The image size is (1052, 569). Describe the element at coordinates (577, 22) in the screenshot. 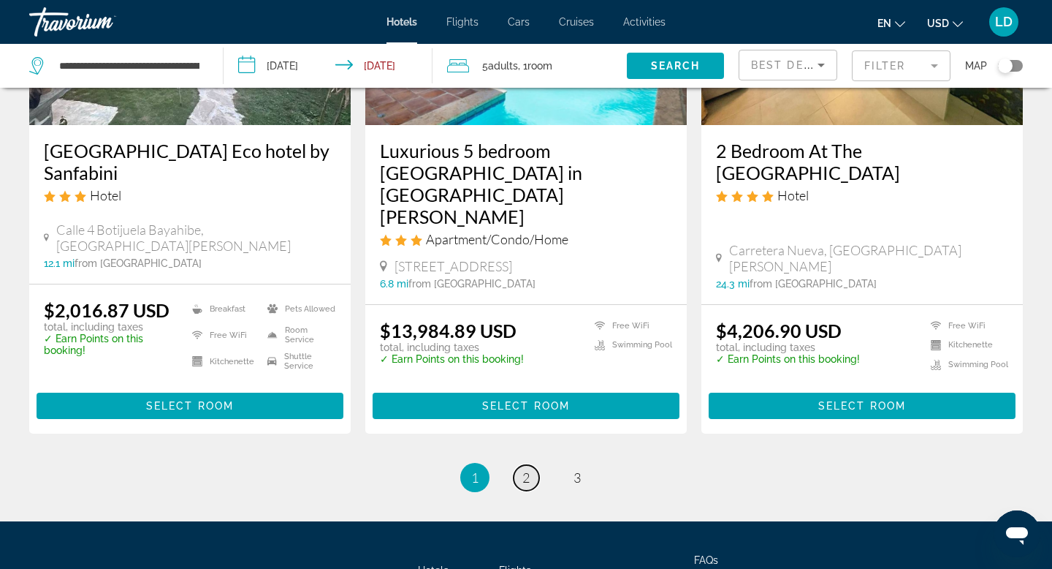

I see `span: Cruises` at that location.